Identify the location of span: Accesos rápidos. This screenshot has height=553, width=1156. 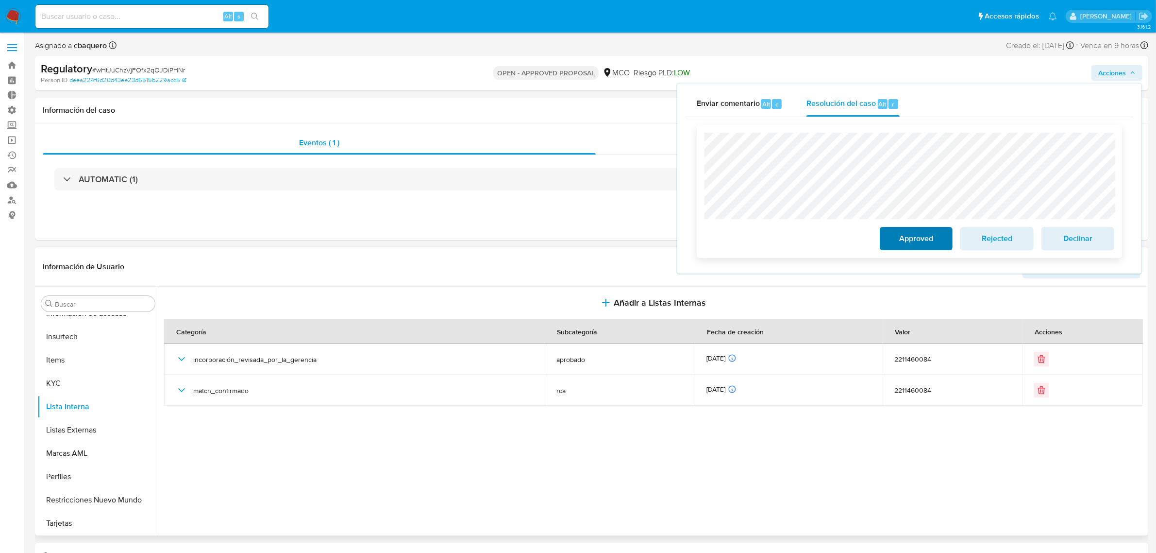
(1012, 16).